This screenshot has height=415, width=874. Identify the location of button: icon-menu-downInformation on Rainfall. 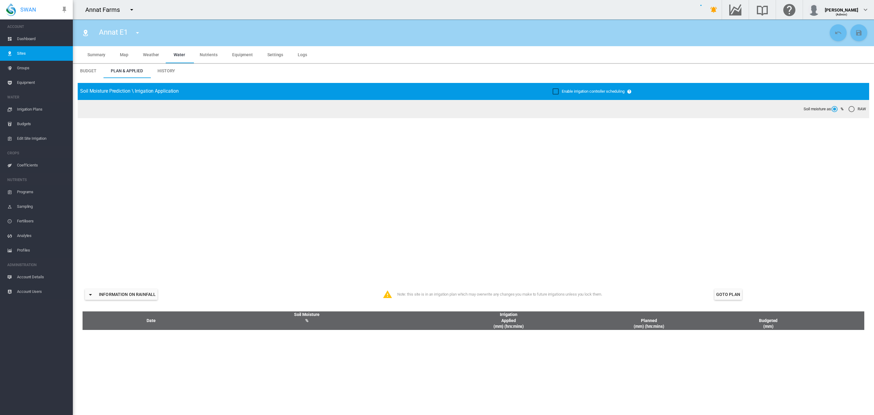
(121, 294).